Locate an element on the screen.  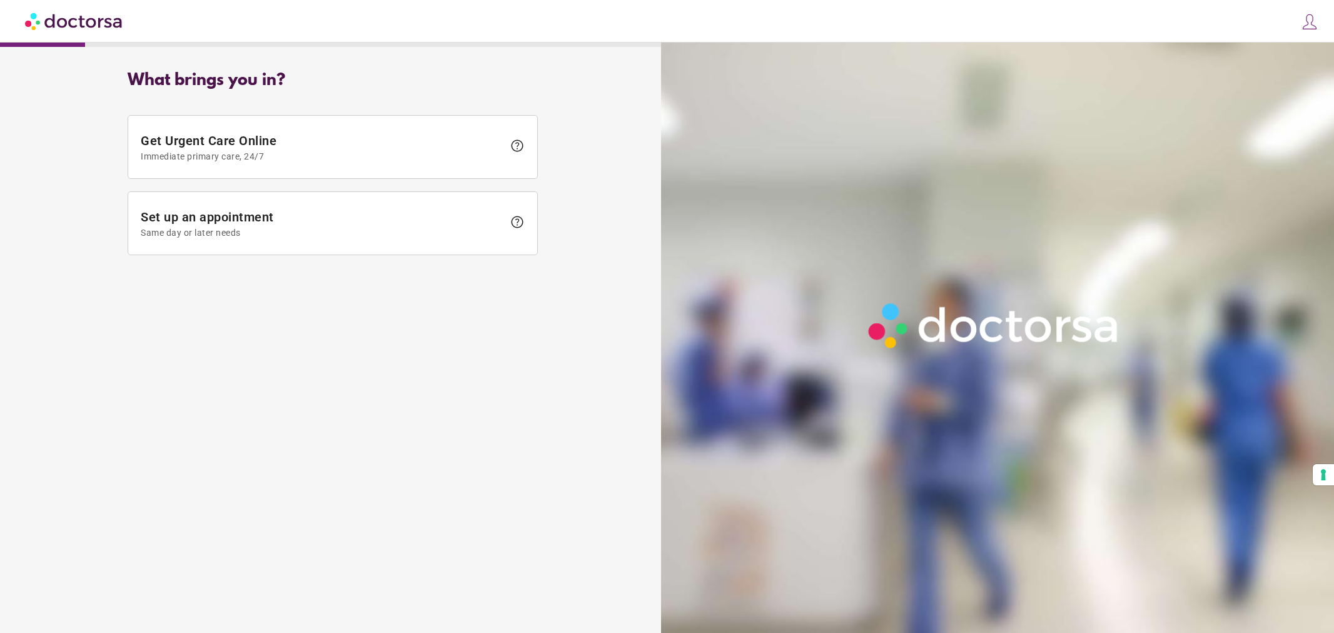
img: Doctorsa.com is located at coordinates (74, 21).